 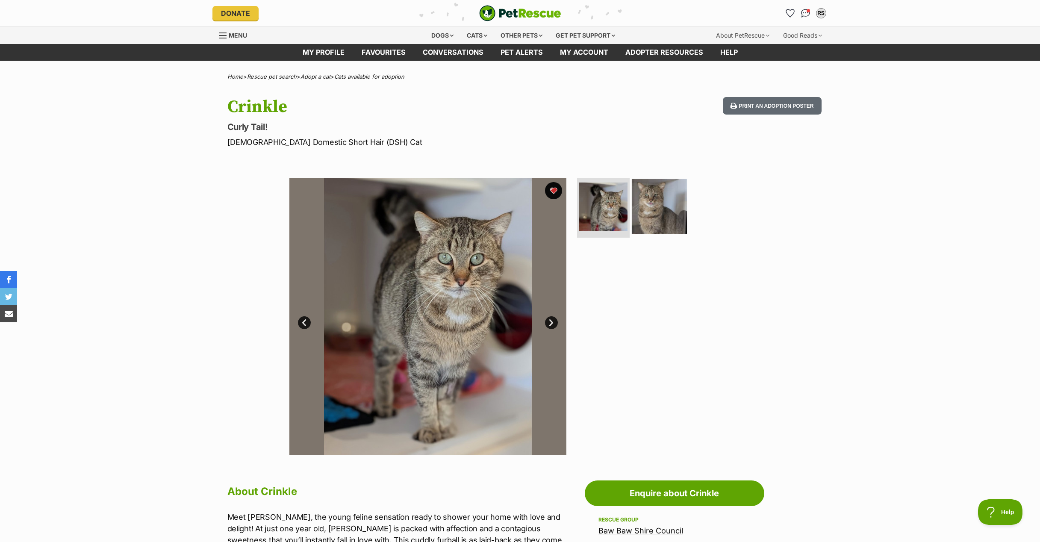 I want to click on h2: About Crinkle, so click(x=404, y=491).